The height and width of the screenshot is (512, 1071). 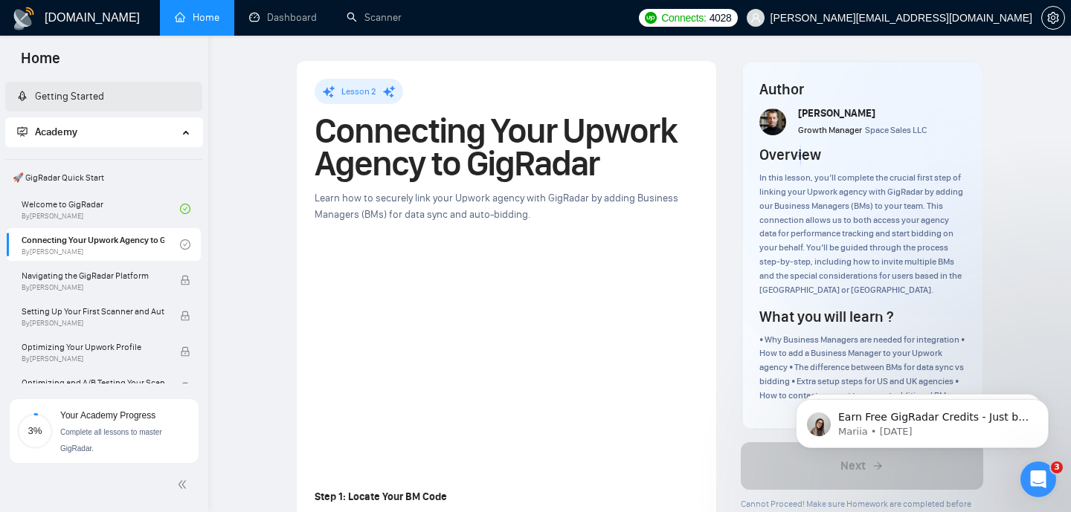 I want to click on span: Optimizing and A/B Testing Your Scanner for Better Results, so click(x=93, y=383).